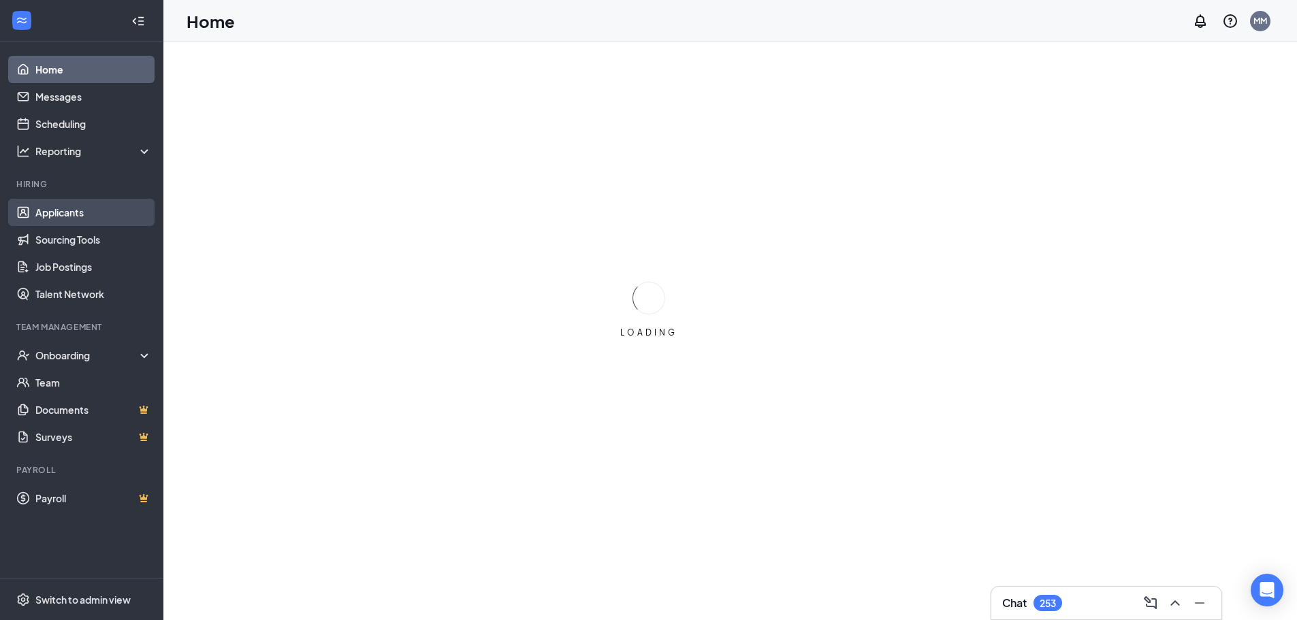 This screenshot has height=620, width=1297. What do you see at coordinates (93, 267) in the screenshot?
I see `a: Job Postings` at bounding box center [93, 267].